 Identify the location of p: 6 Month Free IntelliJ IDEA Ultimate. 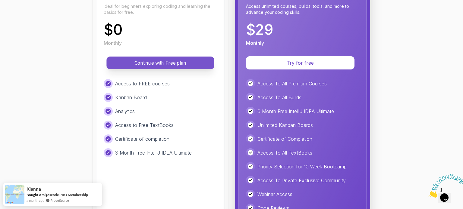
(296, 112).